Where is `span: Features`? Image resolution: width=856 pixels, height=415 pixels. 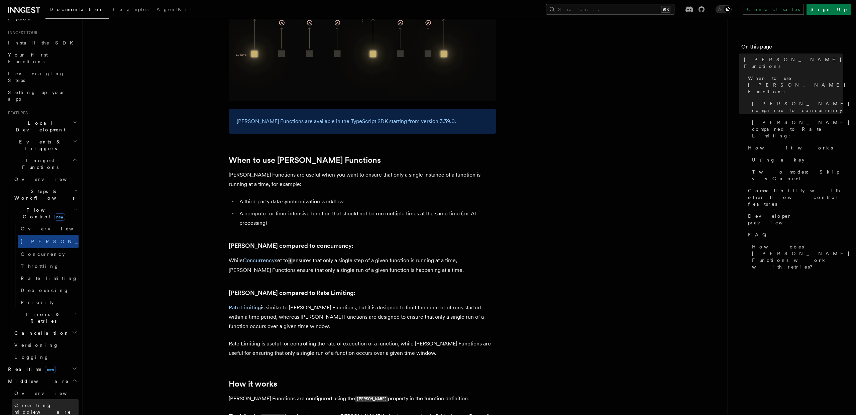
span: Features is located at coordinates (16, 113).